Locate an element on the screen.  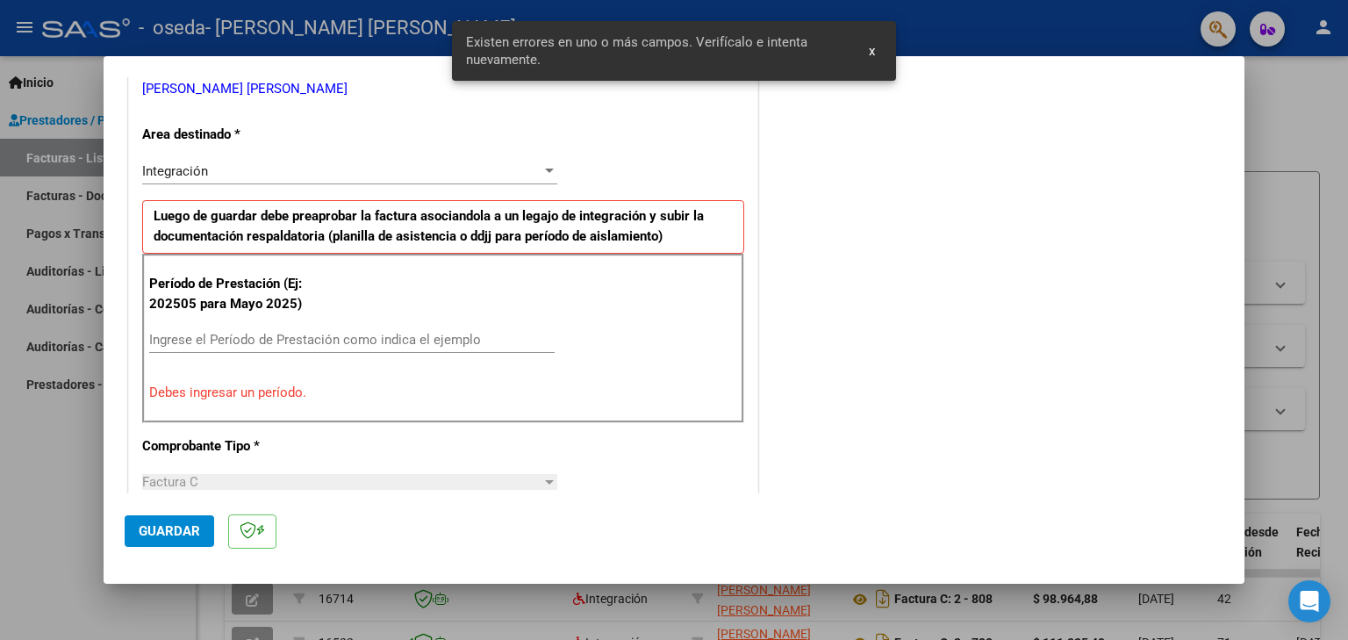
button: x is located at coordinates (872, 51).